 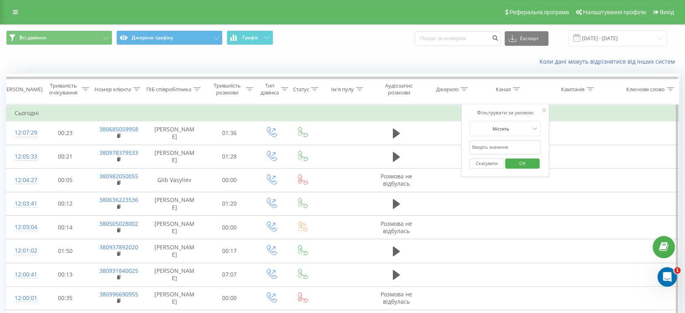 What do you see at coordinates (229, 133) in the screenshot?
I see `td: 01:36` at bounding box center [229, 133].